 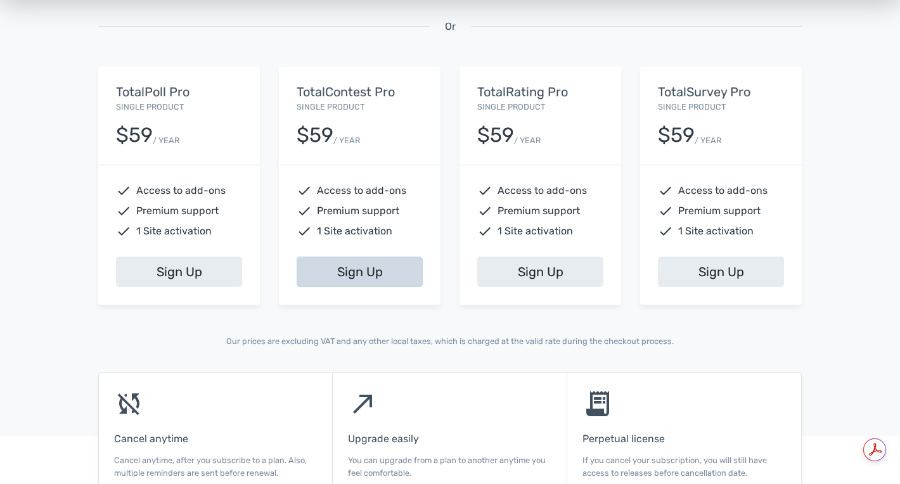 What do you see at coordinates (540, 92) in the screenshot?
I see `h5: TotalRating Pro` at bounding box center [540, 92].